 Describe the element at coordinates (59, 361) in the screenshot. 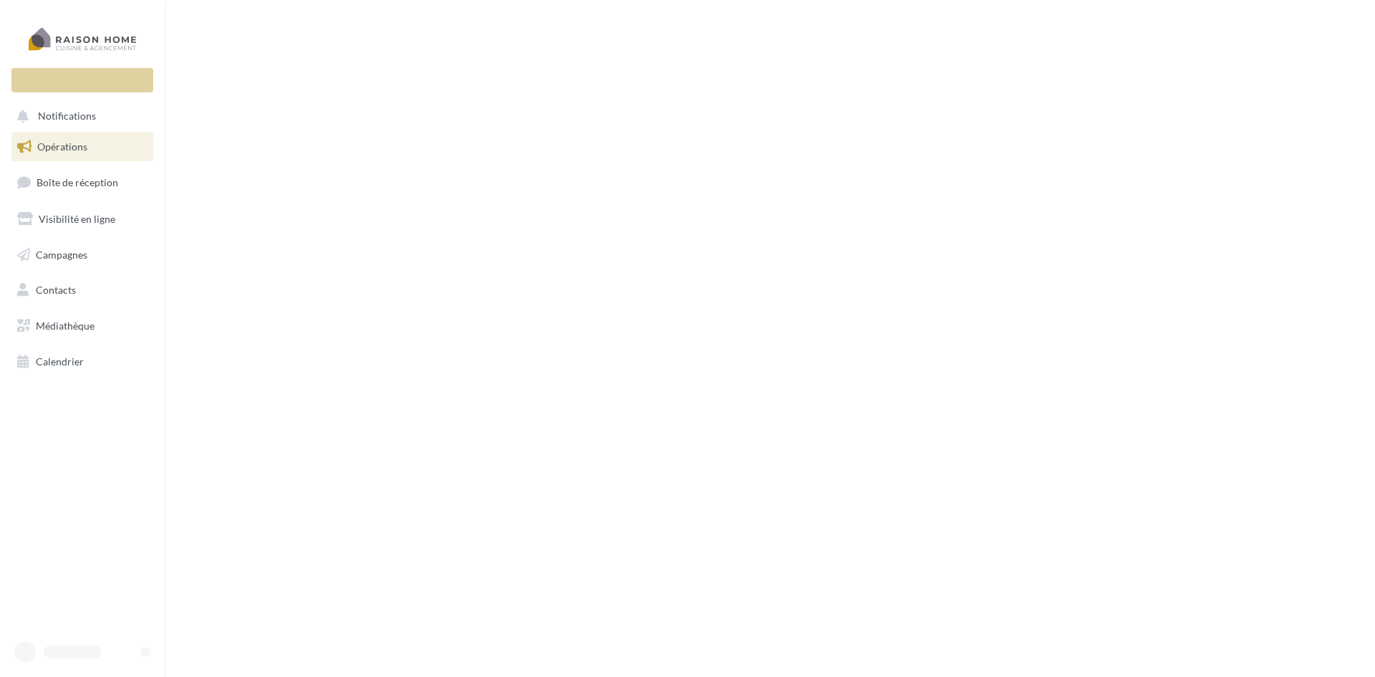

I see `span: Calendrier` at that location.